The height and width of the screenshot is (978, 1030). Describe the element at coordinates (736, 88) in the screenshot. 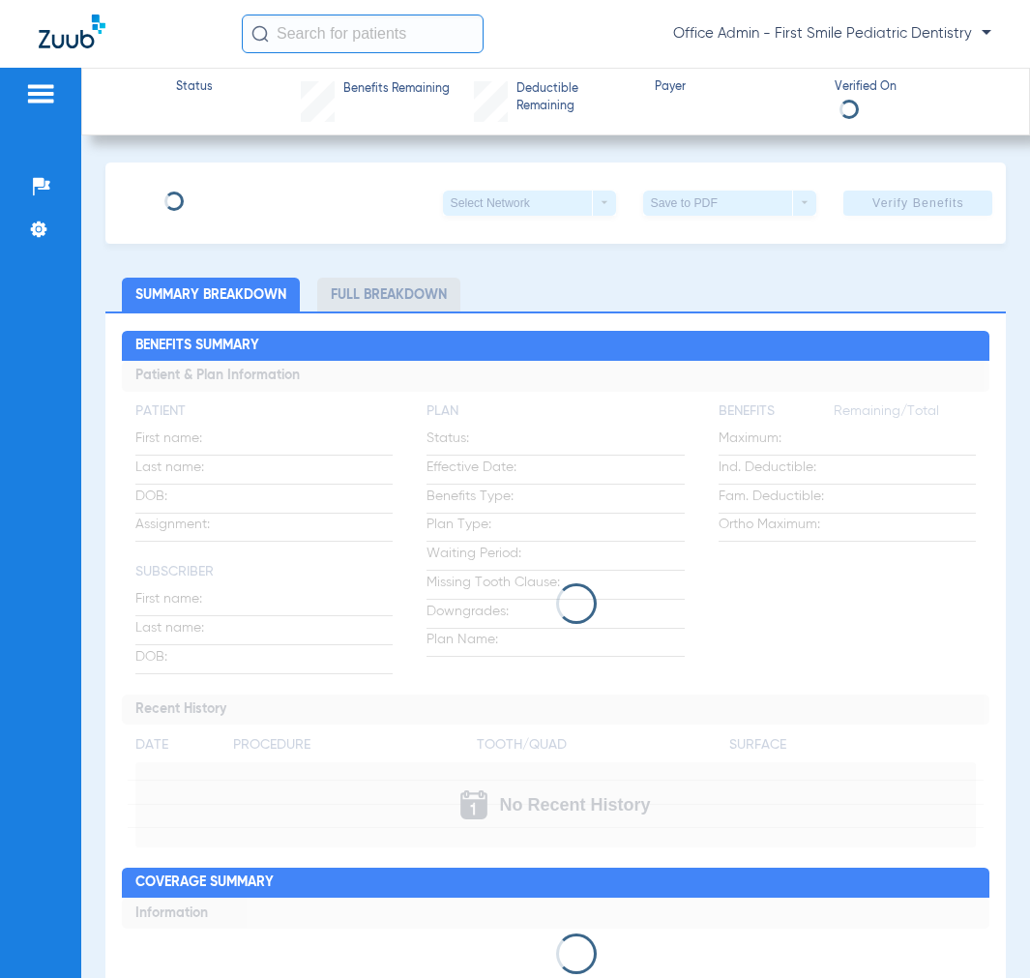

I see `span: Payer` at that location.